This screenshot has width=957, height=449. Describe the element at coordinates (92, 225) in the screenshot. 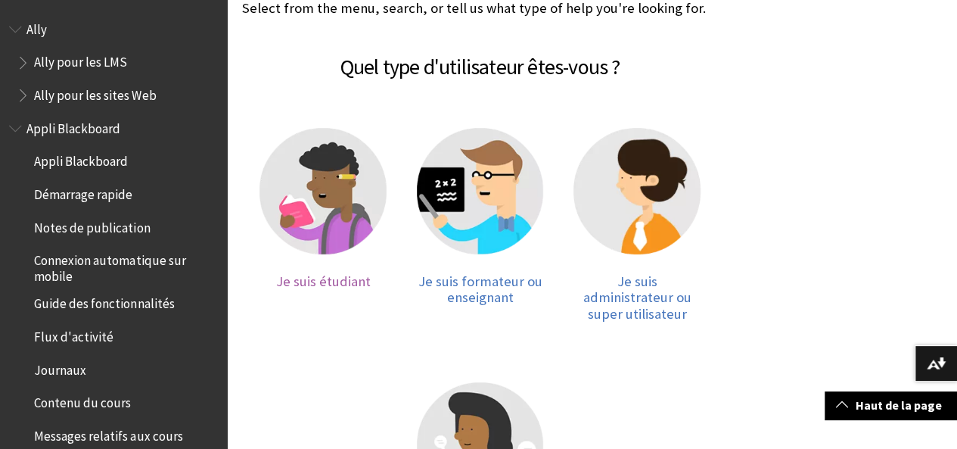

I see `span: Notes de publication` at that location.